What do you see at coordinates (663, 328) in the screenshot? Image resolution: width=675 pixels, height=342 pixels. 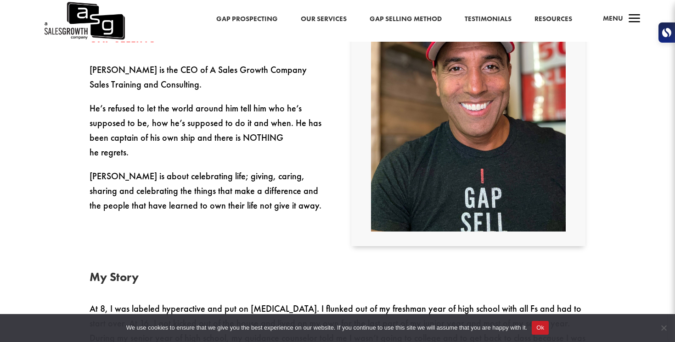 I see `span: No` at bounding box center [663, 328].